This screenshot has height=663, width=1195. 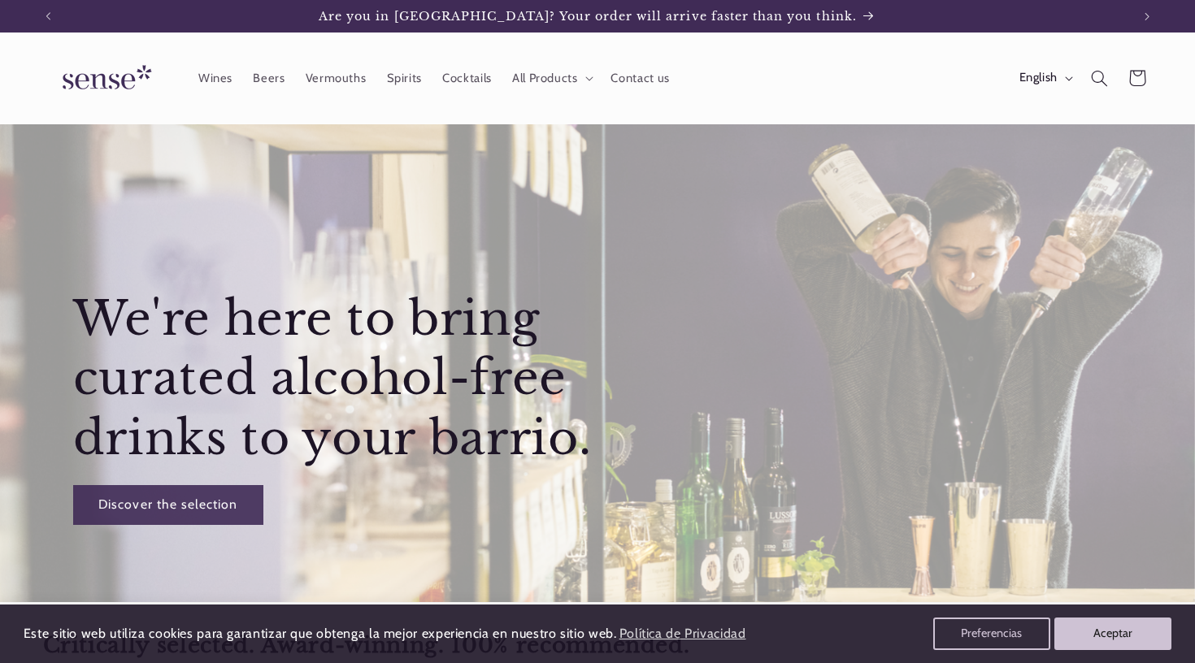 I want to click on a: Sense, so click(x=104, y=78).